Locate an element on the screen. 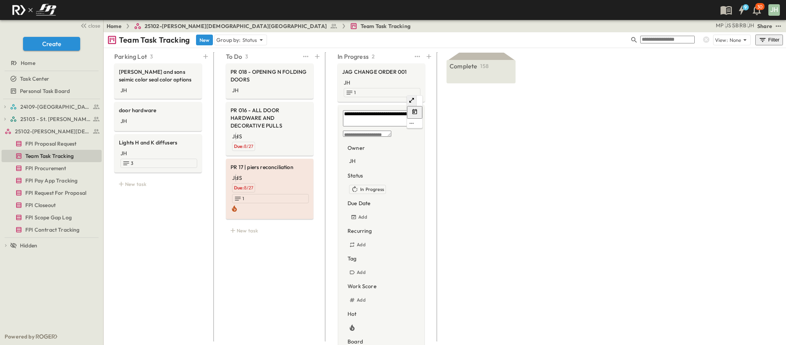  div: FPI Contract Trackingtest is located at coordinates (51, 229).